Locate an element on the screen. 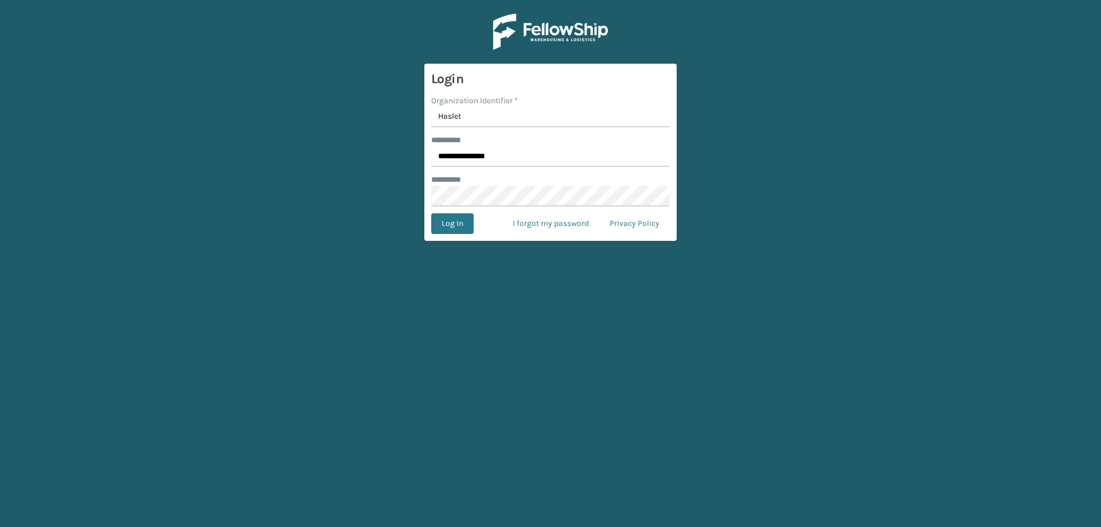  button: Log In is located at coordinates (453, 224).